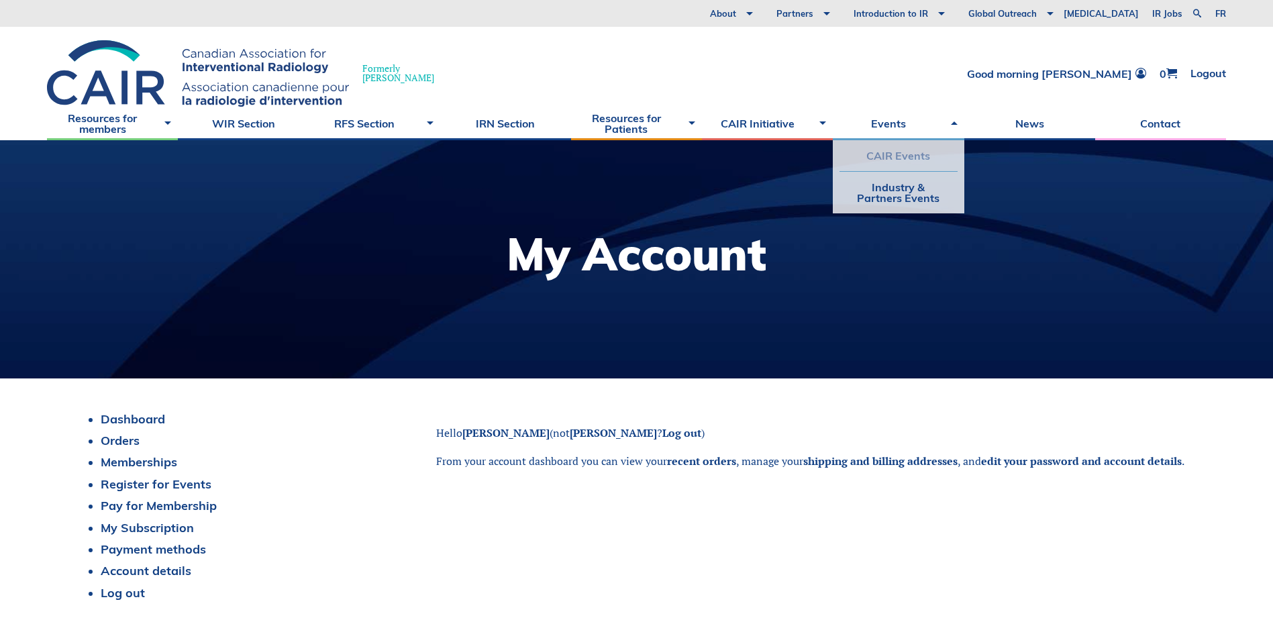 Image resolution: width=1273 pixels, height=620 pixels. I want to click on a: CAIR Initiative, so click(767, 124).